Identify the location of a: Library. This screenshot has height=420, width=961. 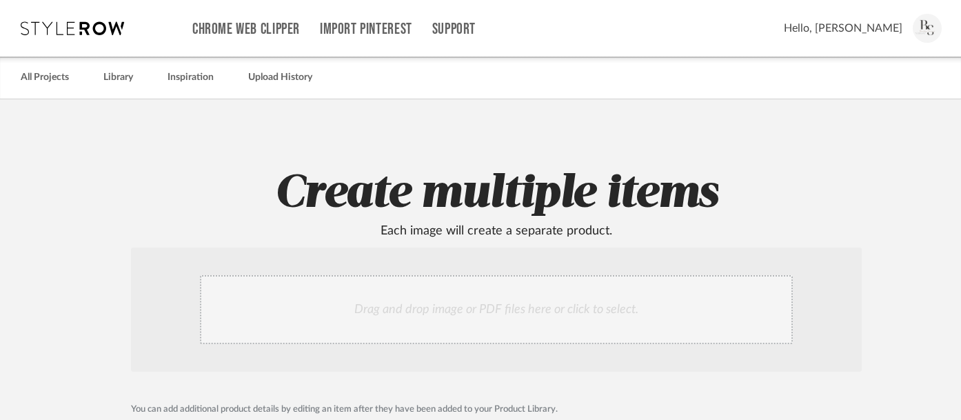
(118, 77).